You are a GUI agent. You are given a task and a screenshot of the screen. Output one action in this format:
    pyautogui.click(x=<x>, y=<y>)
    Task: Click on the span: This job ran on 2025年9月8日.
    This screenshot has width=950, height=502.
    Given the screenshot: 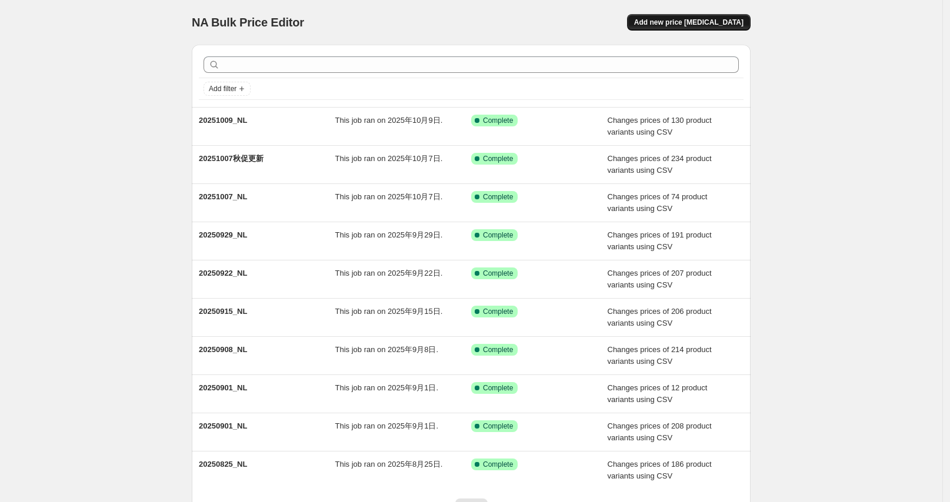 What is the action you would take?
    pyautogui.click(x=387, y=349)
    